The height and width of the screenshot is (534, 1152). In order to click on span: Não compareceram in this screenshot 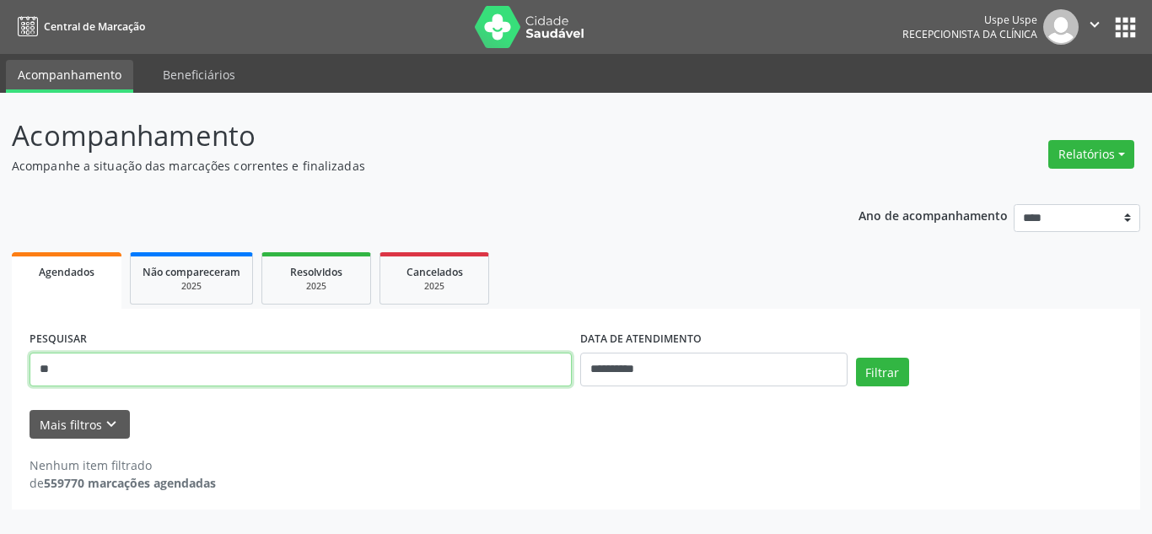, I will do `click(191, 272)`.